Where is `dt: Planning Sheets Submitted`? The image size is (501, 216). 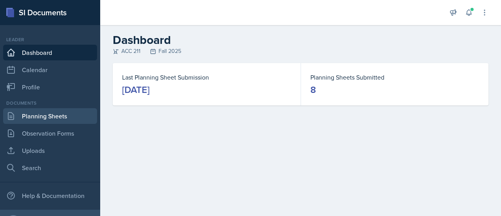 dt: Planning Sheets Submitted is located at coordinates (394, 77).